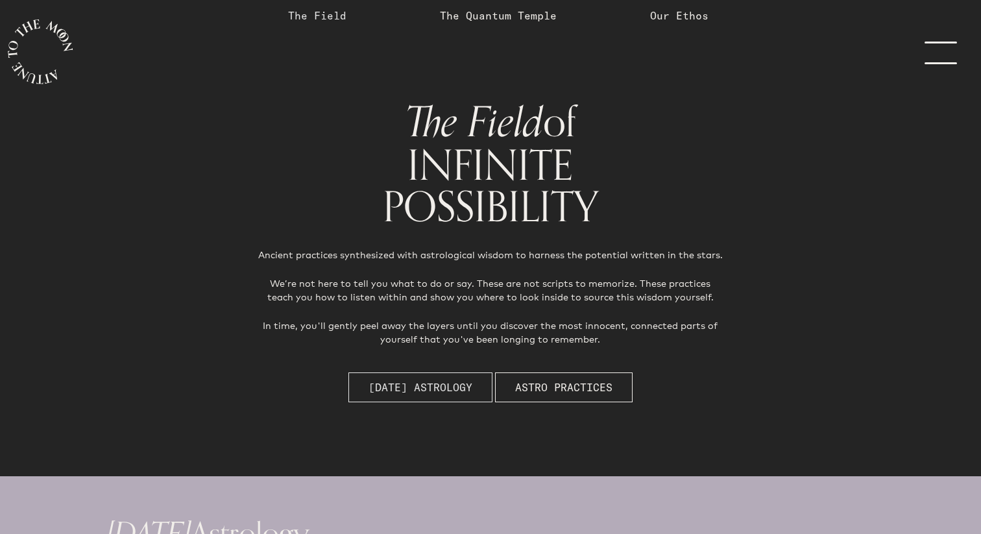  I want to click on h1: of INFINITE POSSIBILITY, so click(490, 163).